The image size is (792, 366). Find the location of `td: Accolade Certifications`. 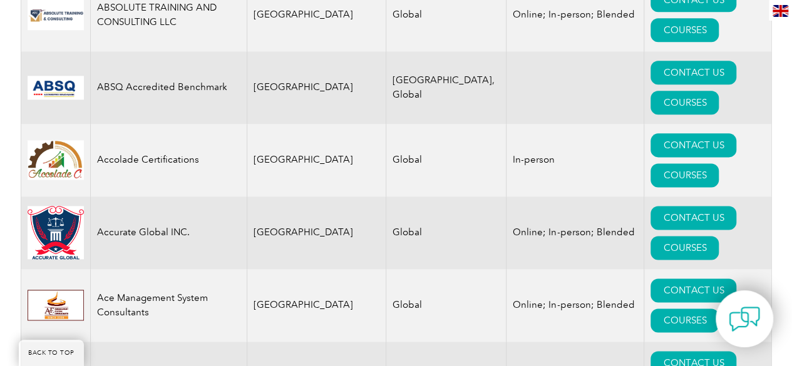

td: Accolade Certifications is located at coordinates (168, 160).